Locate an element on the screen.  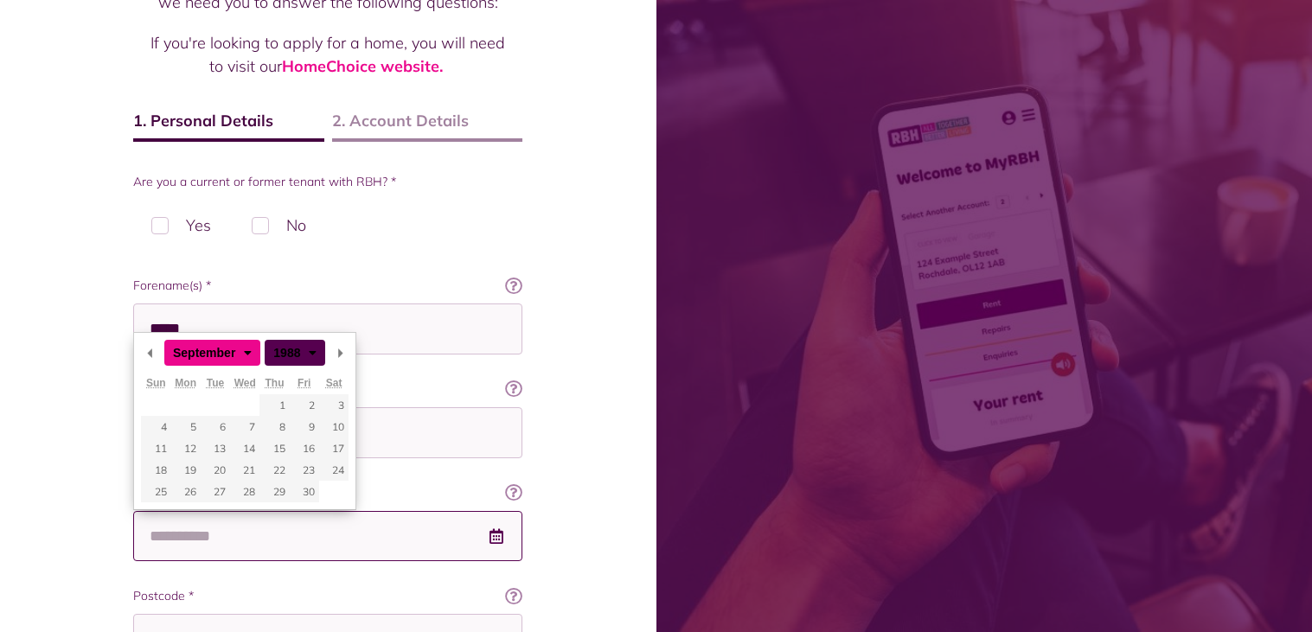
abbr: Saturday is located at coordinates (334, 383).